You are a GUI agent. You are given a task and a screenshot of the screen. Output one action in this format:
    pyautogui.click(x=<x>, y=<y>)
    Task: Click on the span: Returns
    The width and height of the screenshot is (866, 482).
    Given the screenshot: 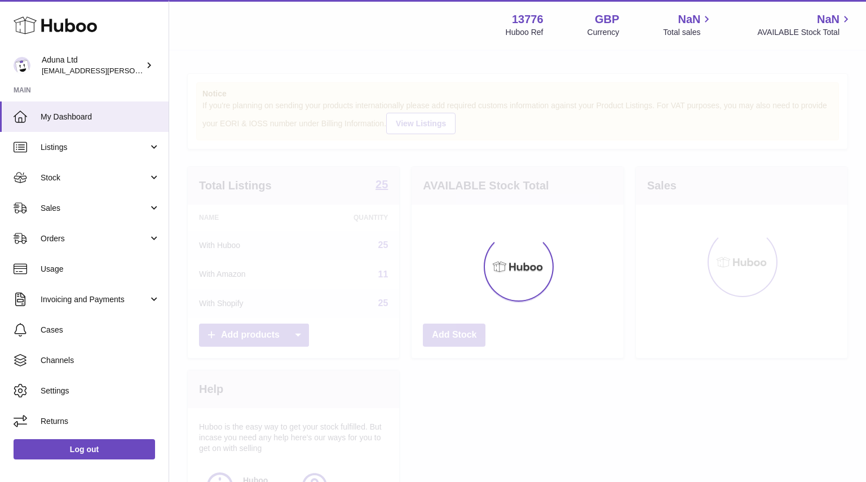 What is the action you would take?
    pyautogui.click(x=100, y=421)
    